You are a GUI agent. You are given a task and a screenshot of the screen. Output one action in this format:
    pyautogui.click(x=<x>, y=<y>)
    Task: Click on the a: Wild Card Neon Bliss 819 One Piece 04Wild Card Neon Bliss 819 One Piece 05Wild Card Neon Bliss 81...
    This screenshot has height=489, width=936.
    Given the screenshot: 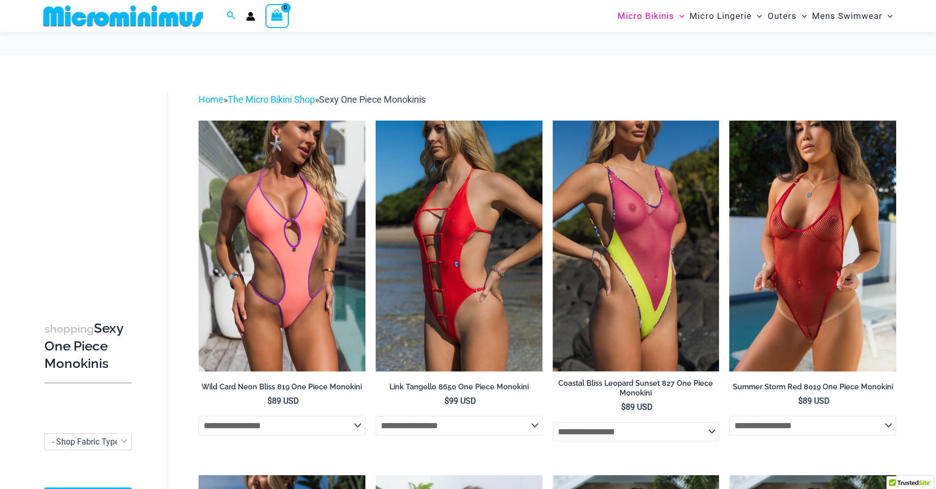 What is the action you would take?
    pyautogui.click(x=282, y=246)
    